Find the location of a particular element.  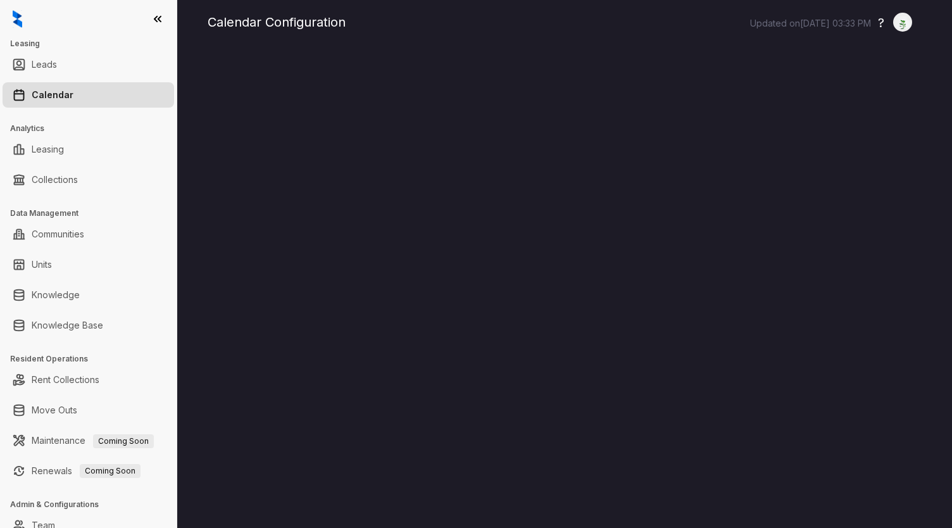

h3: Data Management is located at coordinates (93, 213).